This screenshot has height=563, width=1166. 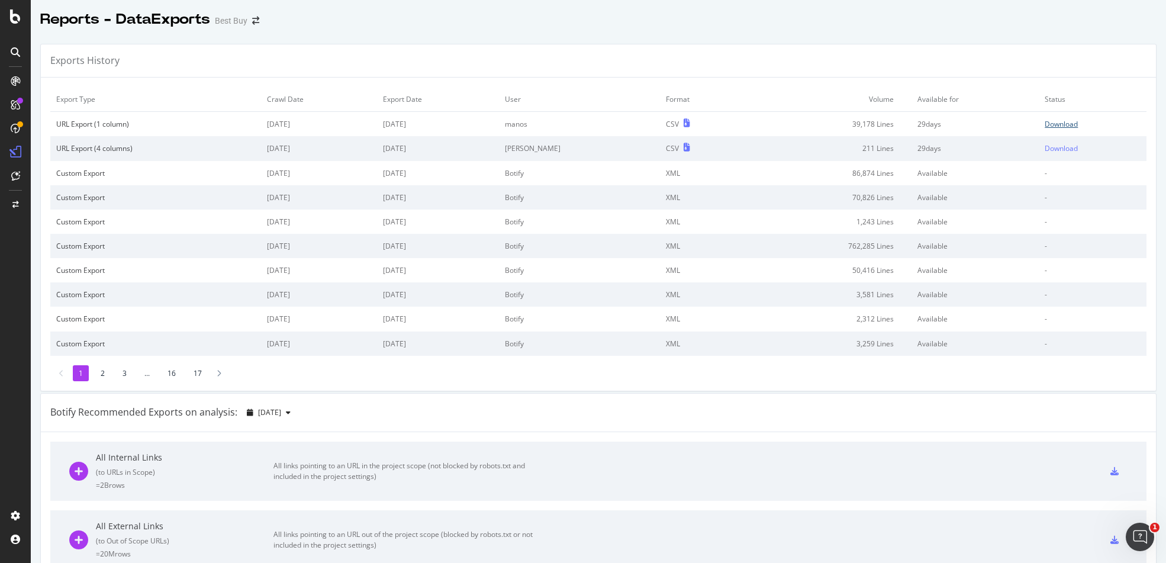 I want to click on div: ( to URLs in Scope ), so click(x=185, y=472).